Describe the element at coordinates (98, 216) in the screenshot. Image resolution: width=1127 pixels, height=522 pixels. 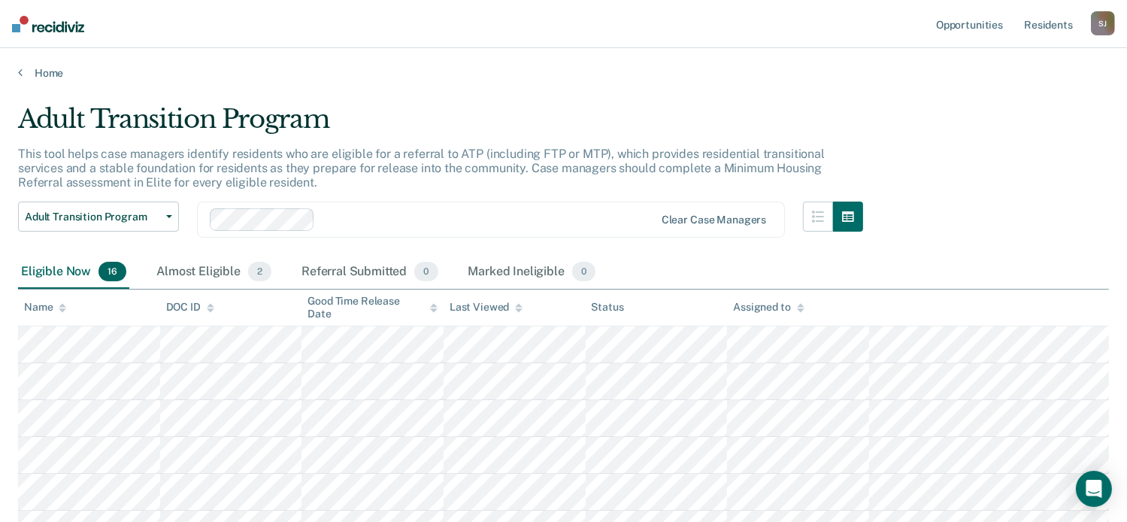
I see `button: Adult Transition Program` at that location.